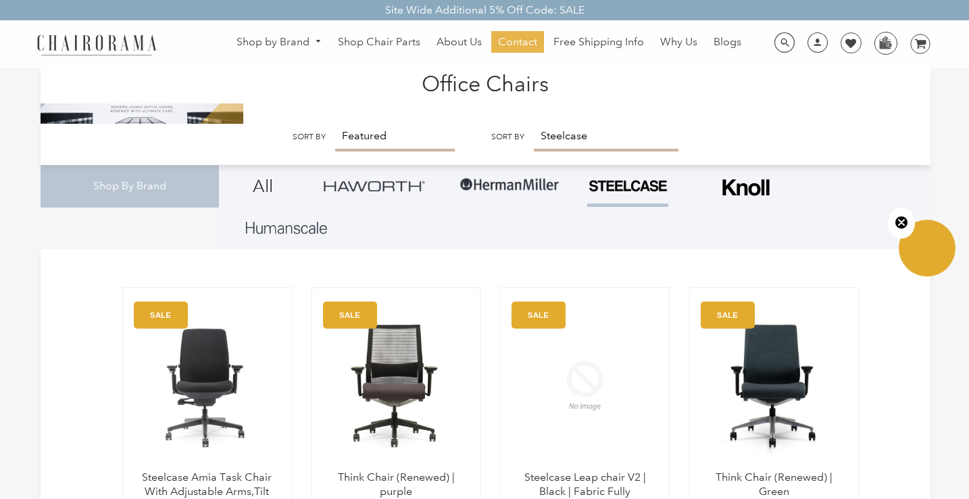 The height and width of the screenshot is (499, 969). I want to click on span: Blogs, so click(727, 42).